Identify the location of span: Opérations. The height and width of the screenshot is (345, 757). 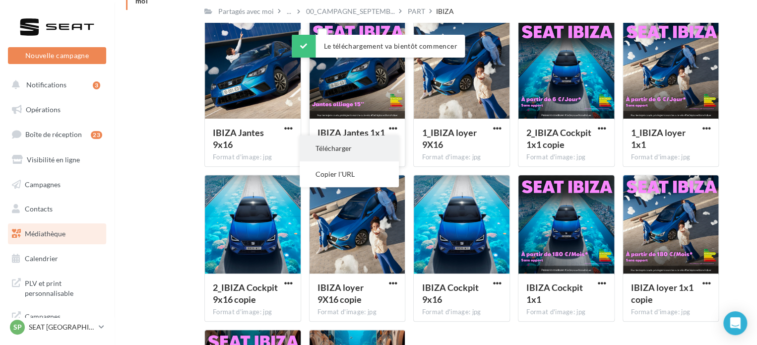
(43, 109).